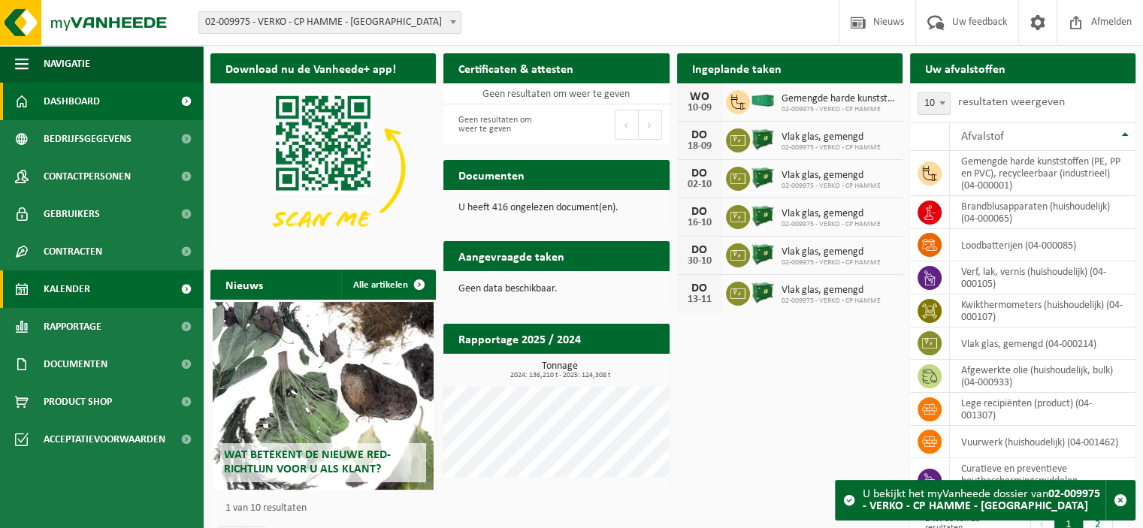 Image resolution: width=1143 pixels, height=528 pixels. What do you see at coordinates (67, 289) in the screenshot?
I see `span: Kalender` at bounding box center [67, 289].